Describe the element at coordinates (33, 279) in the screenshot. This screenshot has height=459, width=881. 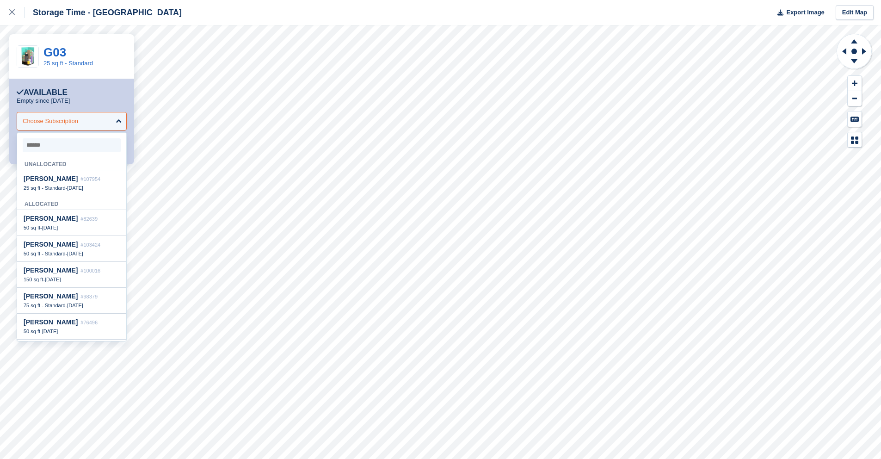
I see `span: 150 sq ft` at that location.